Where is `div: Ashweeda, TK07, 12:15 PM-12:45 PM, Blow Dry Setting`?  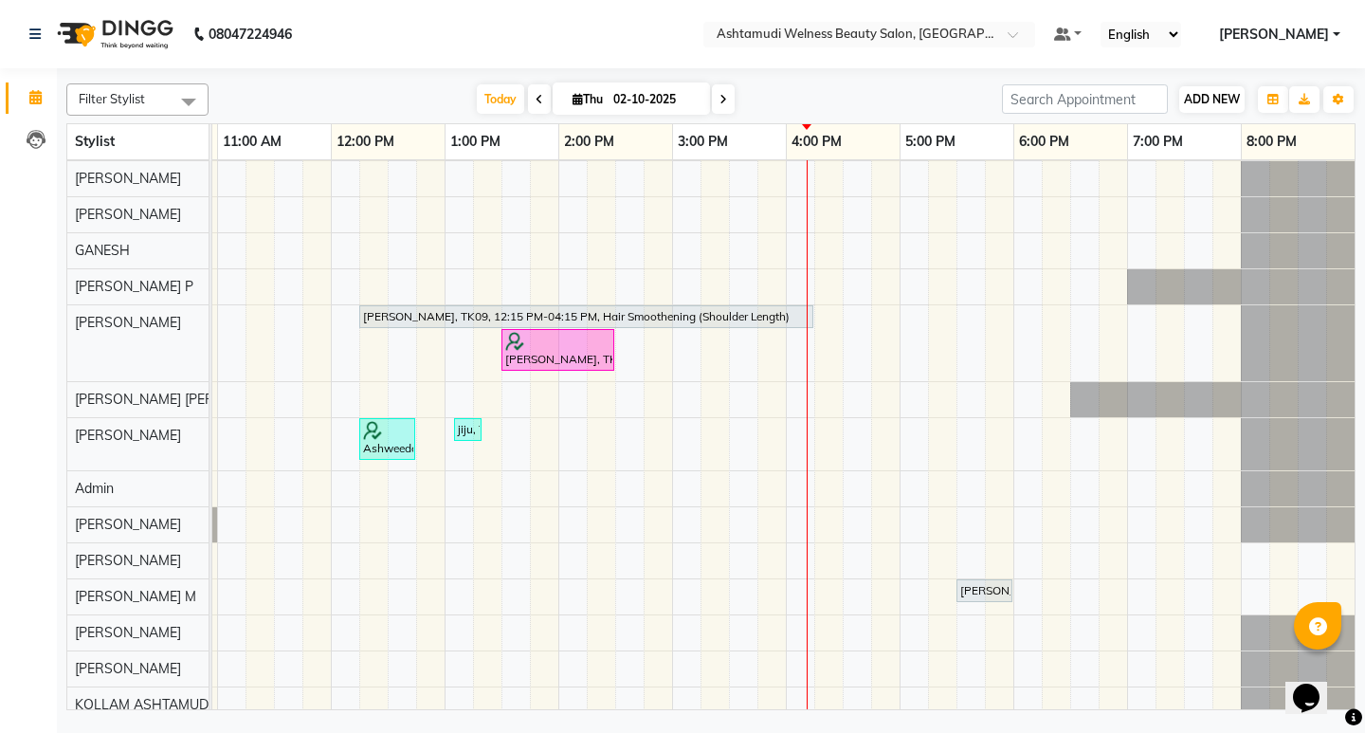
div: Ashweeda, TK07, 12:15 PM-12:45 PM, Blow Dry Setting is located at coordinates (387, 439).